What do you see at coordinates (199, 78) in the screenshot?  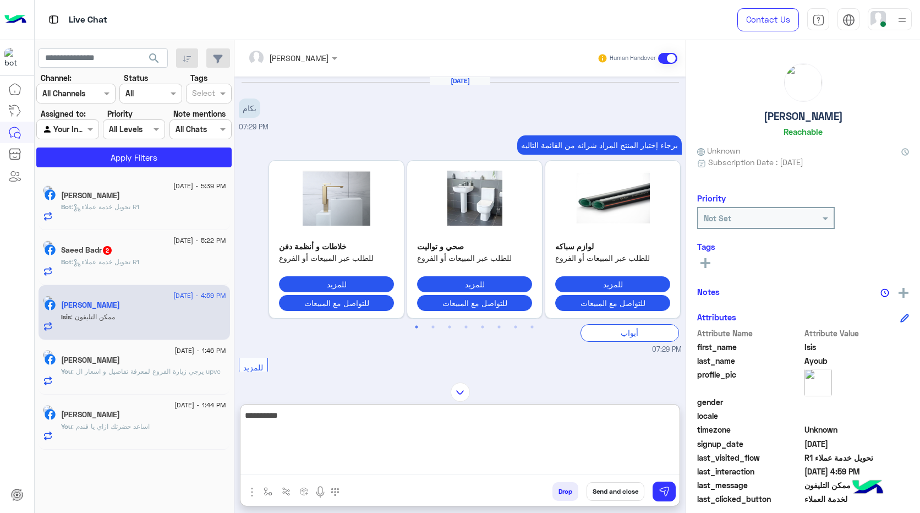 I see `label: Tags` at bounding box center [199, 78].